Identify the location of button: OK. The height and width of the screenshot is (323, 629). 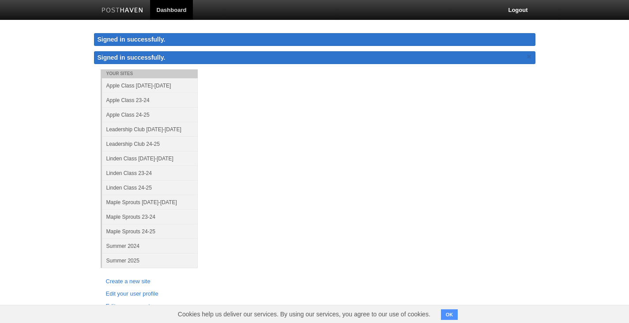
(449, 314).